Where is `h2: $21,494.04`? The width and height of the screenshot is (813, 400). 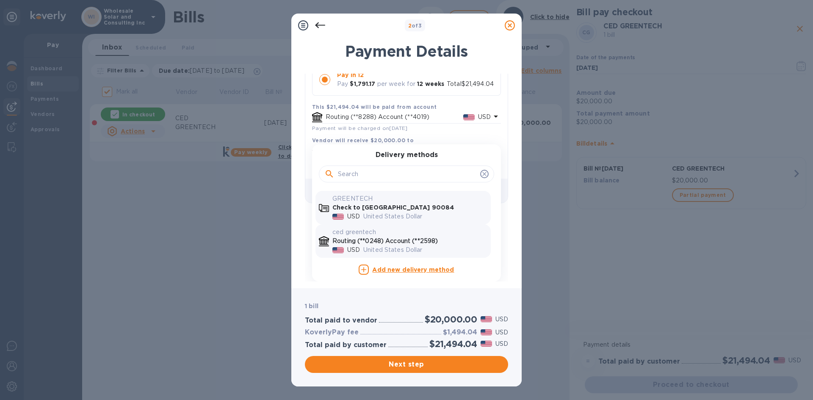 h2: $21,494.04 is located at coordinates (453, 344).